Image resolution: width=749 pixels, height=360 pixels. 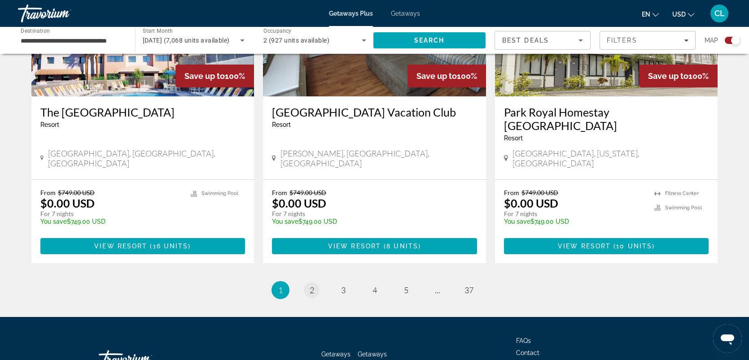 What do you see at coordinates (157, 31) in the screenshot?
I see `span: Start Month` at bounding box center [157, 31].